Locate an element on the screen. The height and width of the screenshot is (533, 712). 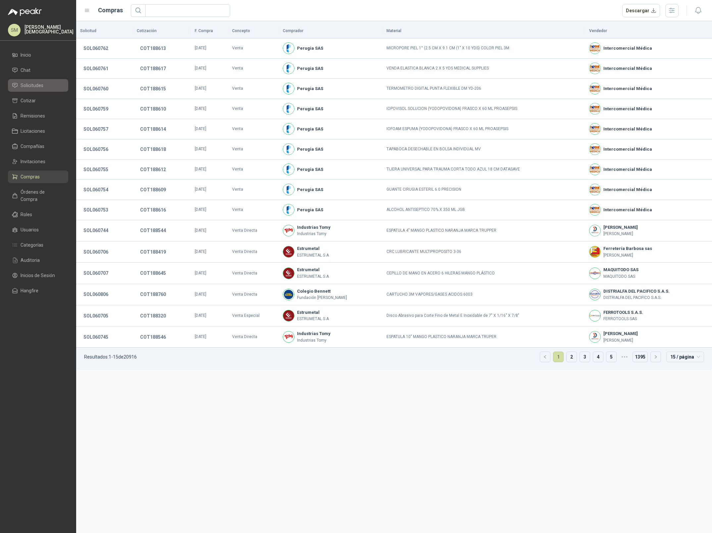
span: Remisiones is located at coordinates (33, 116).